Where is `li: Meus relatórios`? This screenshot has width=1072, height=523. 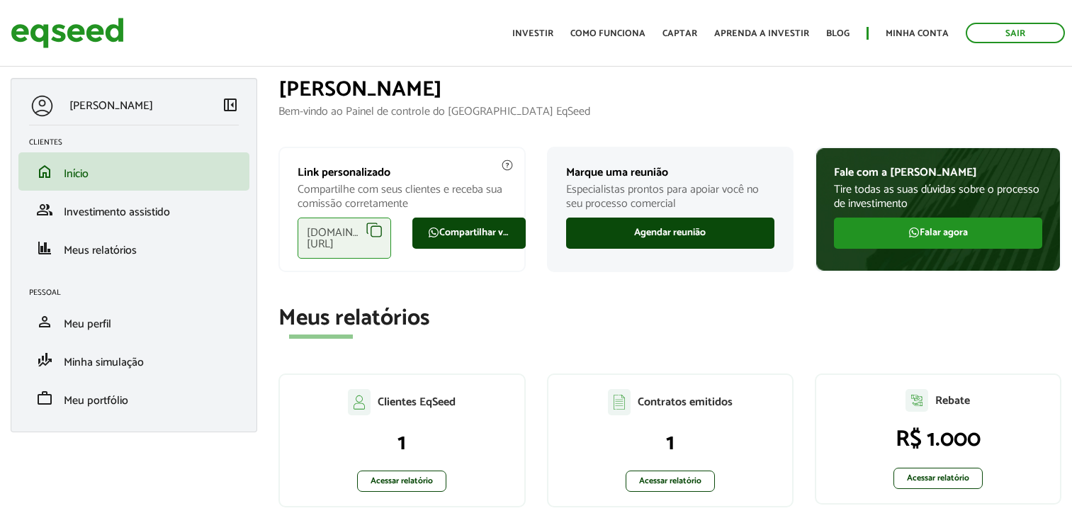 li: Meus relatórios is located at coordinates (134, 248).